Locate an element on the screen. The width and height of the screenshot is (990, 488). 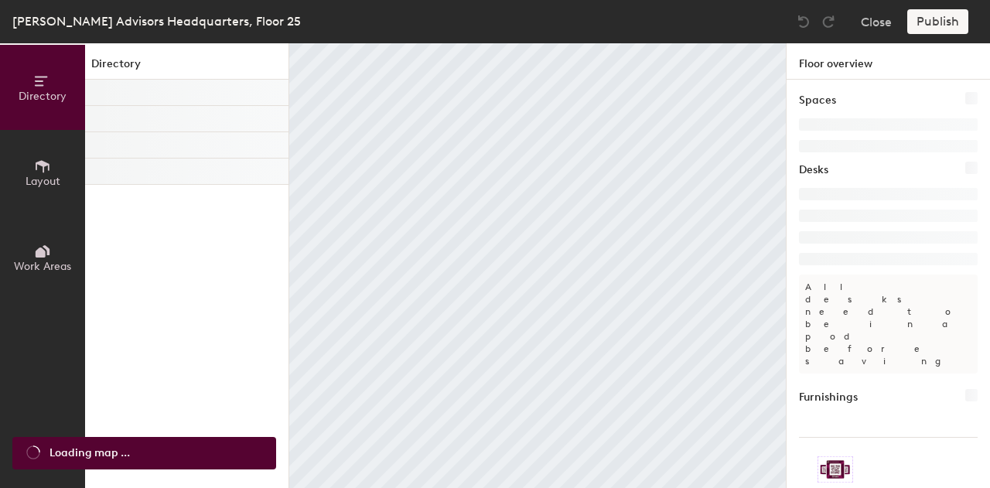
img: Sticker logo is located at coordinates (835, 469).